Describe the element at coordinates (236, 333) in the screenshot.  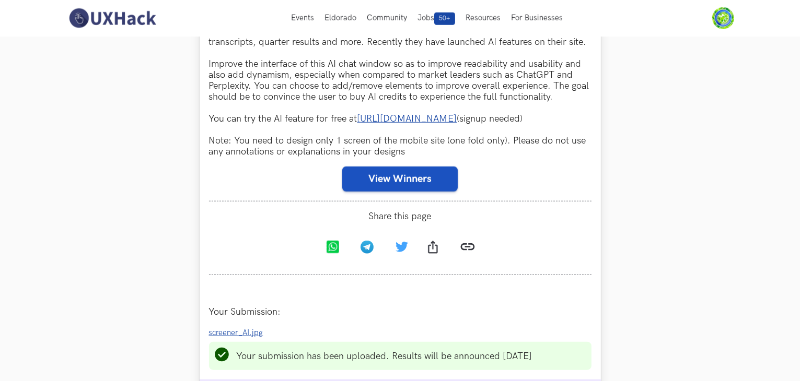
I see `span: screener_AI.jpg` at that location.